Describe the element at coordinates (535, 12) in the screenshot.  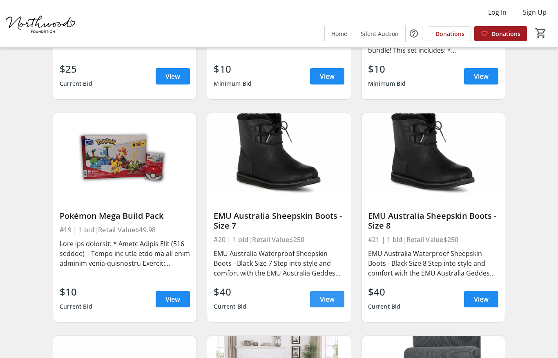
I see `span: Sign Up` at that location.